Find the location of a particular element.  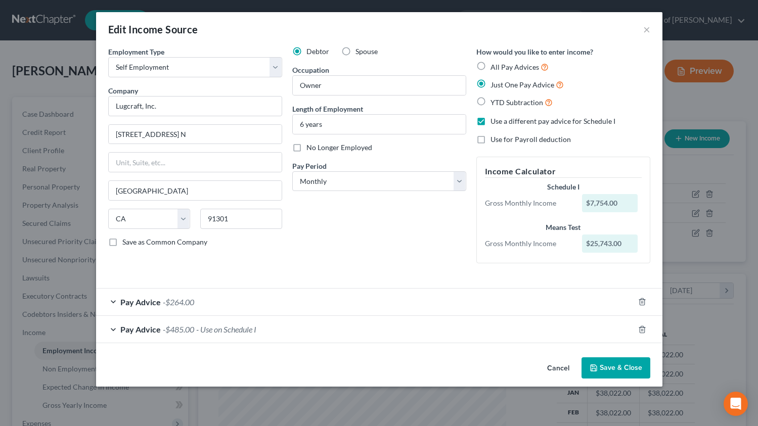

span: -$264.00 is located at coordinates (179, 302).